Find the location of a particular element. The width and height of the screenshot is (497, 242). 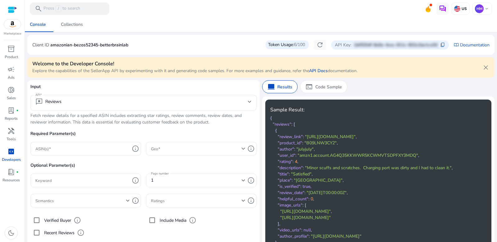

span: book_4 is located at coordinates (11, 172).